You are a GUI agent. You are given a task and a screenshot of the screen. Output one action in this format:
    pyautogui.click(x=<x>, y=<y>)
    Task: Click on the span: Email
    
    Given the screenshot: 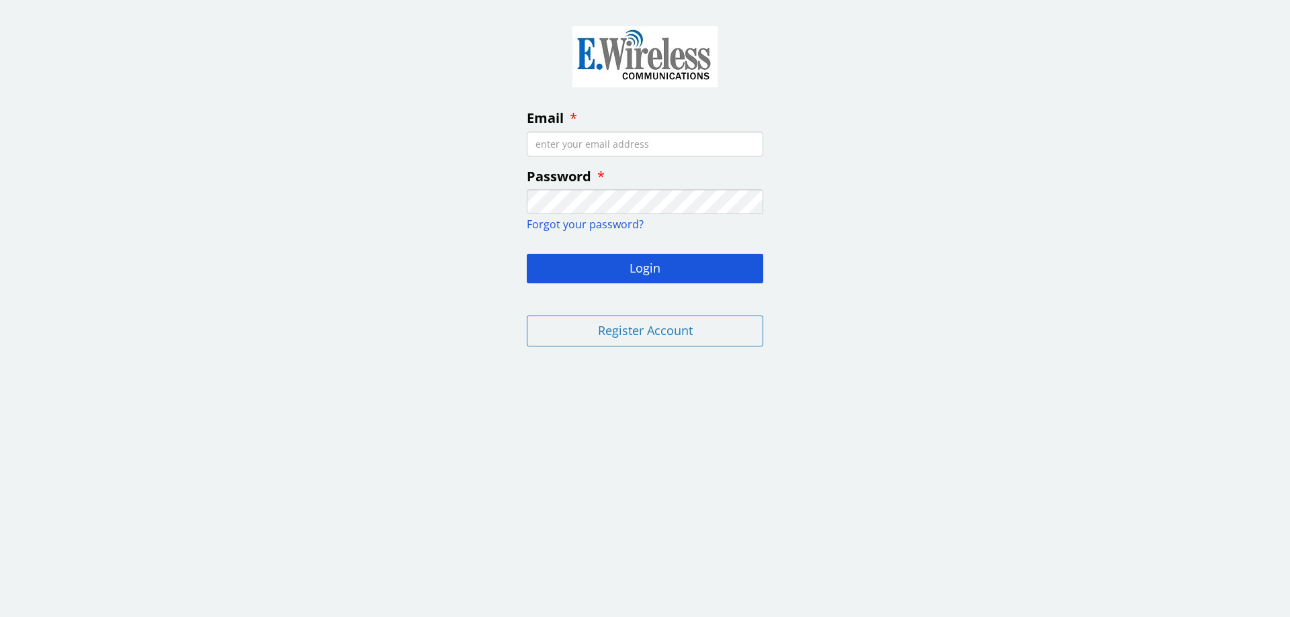 What is the action you would take?
    pyautogui.click(x=545, y=118)
    